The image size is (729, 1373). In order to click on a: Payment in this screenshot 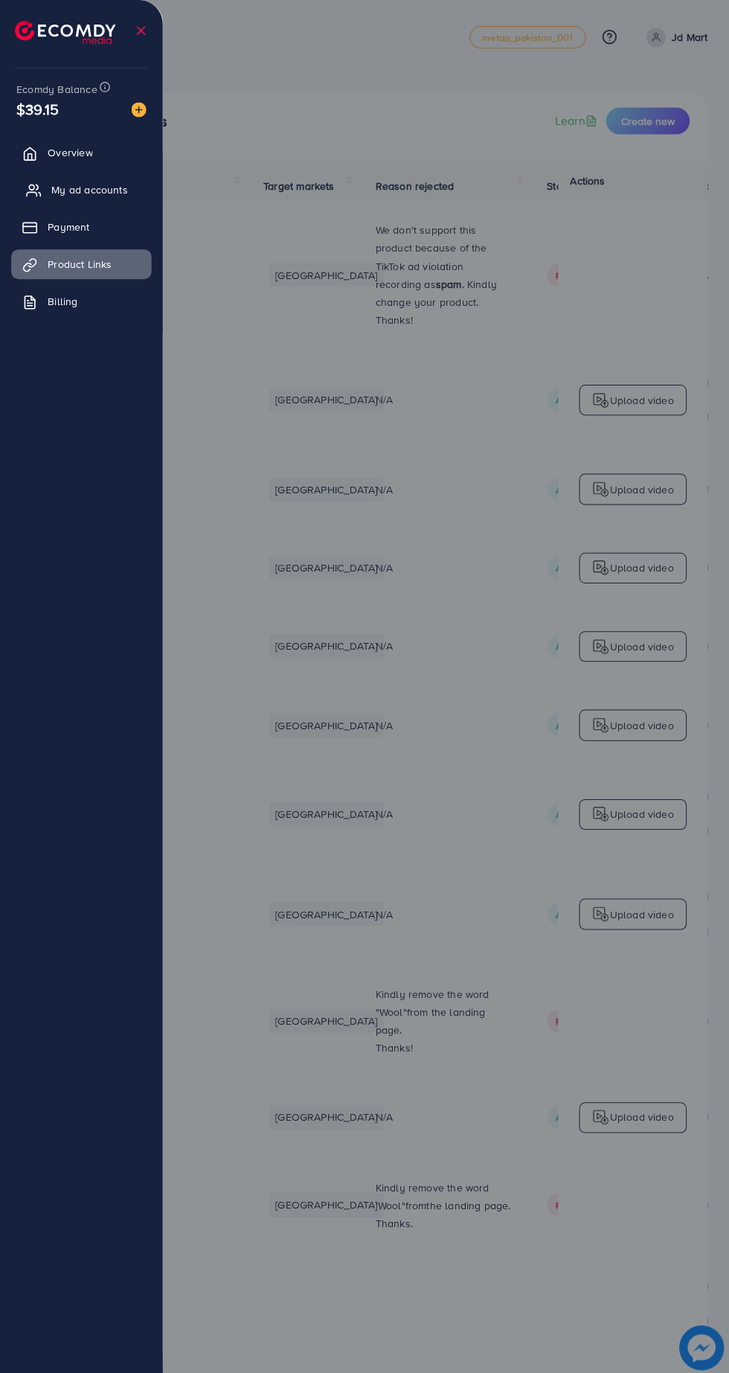, I will do `click(81, 226)`.